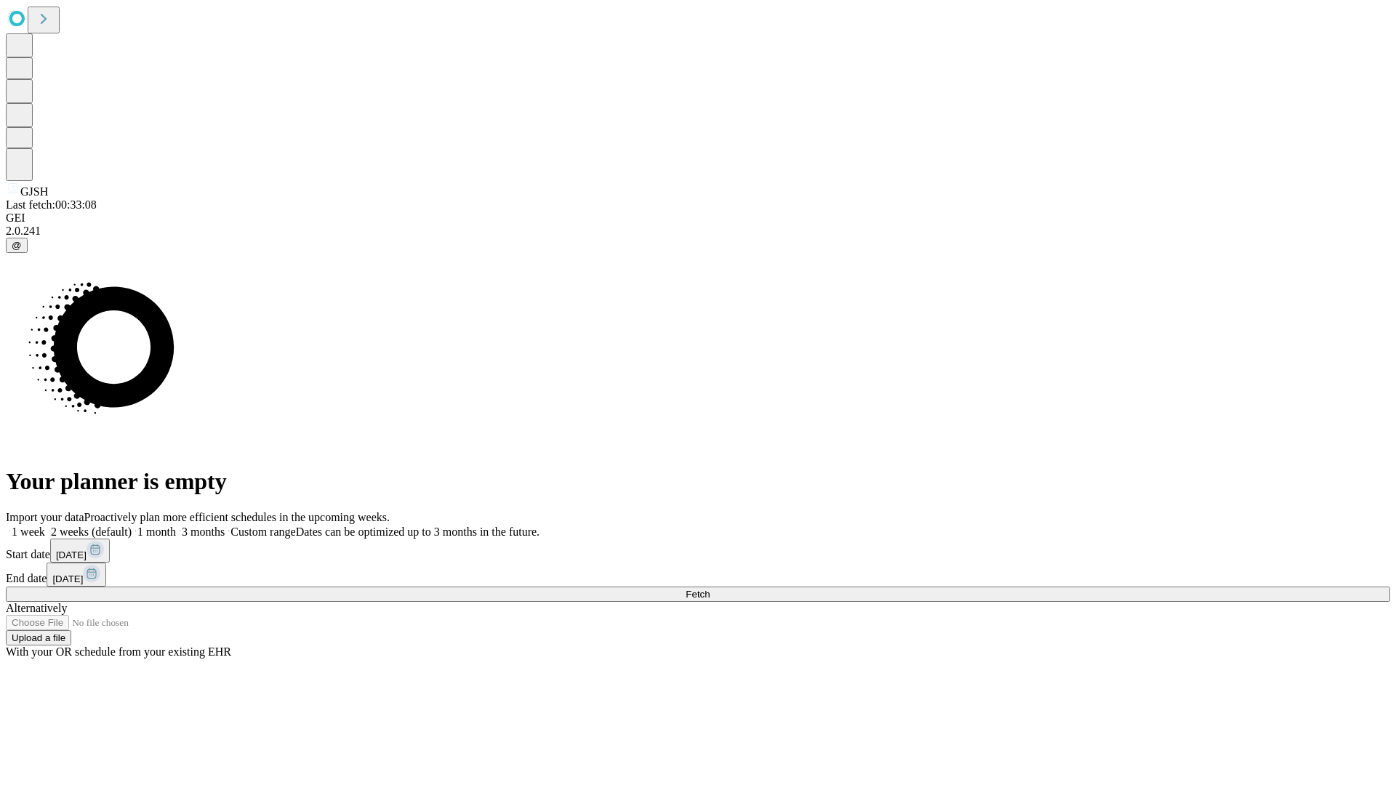 This screenshot has width=1396, height=785. Describe the element at coordinates (203, 532) in the screenshot. I see `span: 3 months` at that location.